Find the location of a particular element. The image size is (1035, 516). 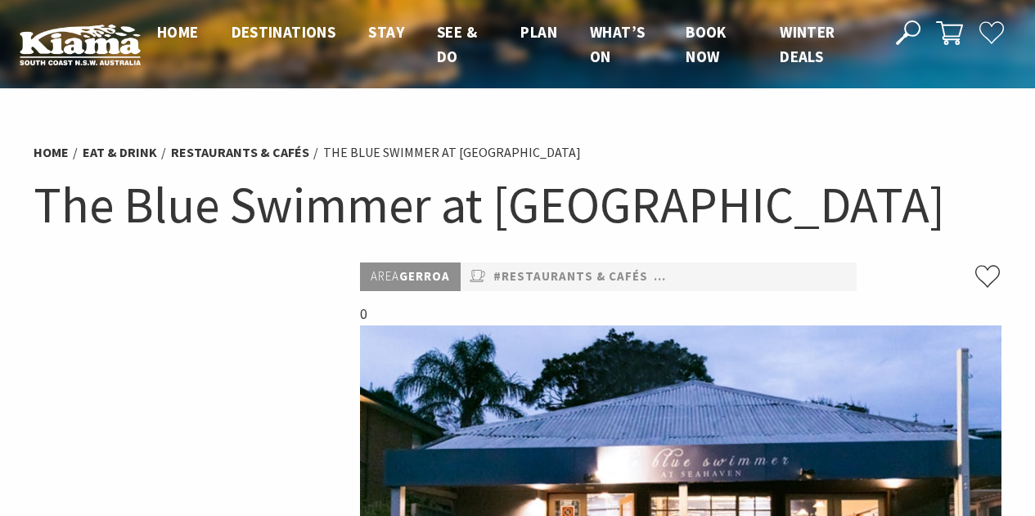

a: #Restaurants & Cafés is located at coordinates (570, 277).